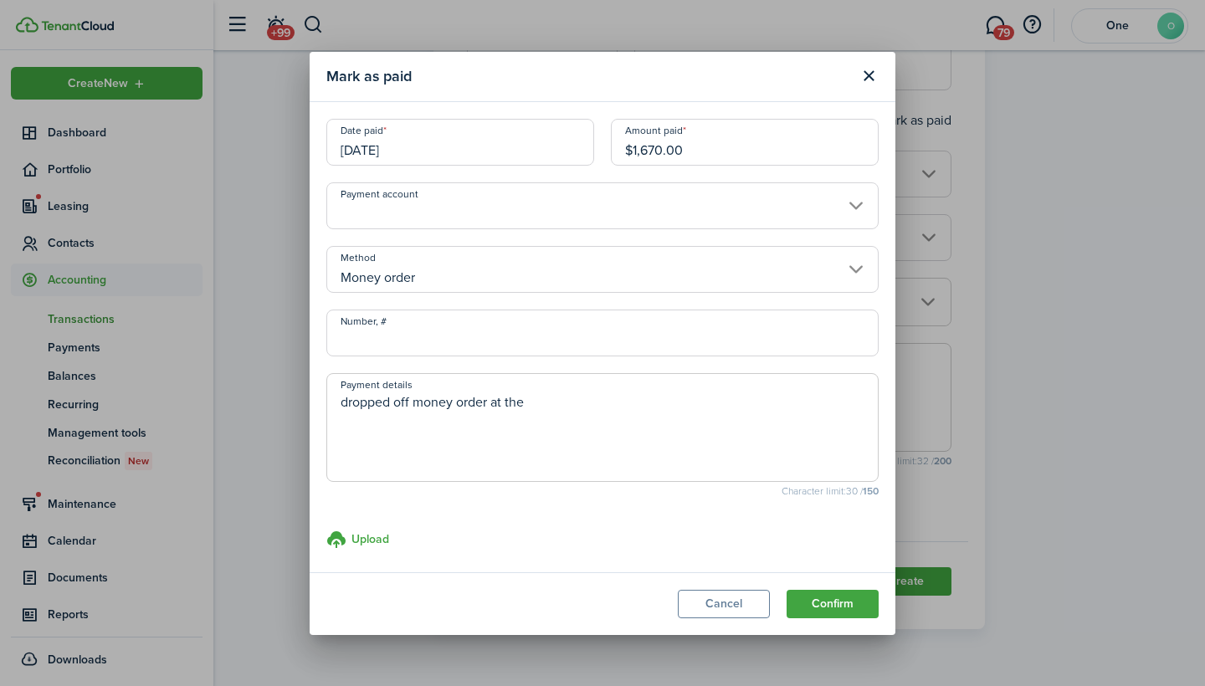  I want to click on input: mm/dd/yyyy, so click(460, 142).